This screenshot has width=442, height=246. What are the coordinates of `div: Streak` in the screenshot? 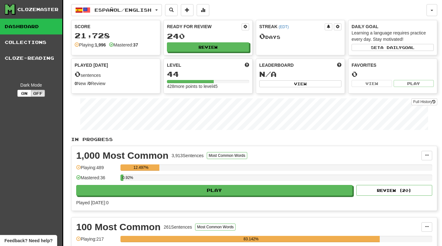 It's located at (292, 27).